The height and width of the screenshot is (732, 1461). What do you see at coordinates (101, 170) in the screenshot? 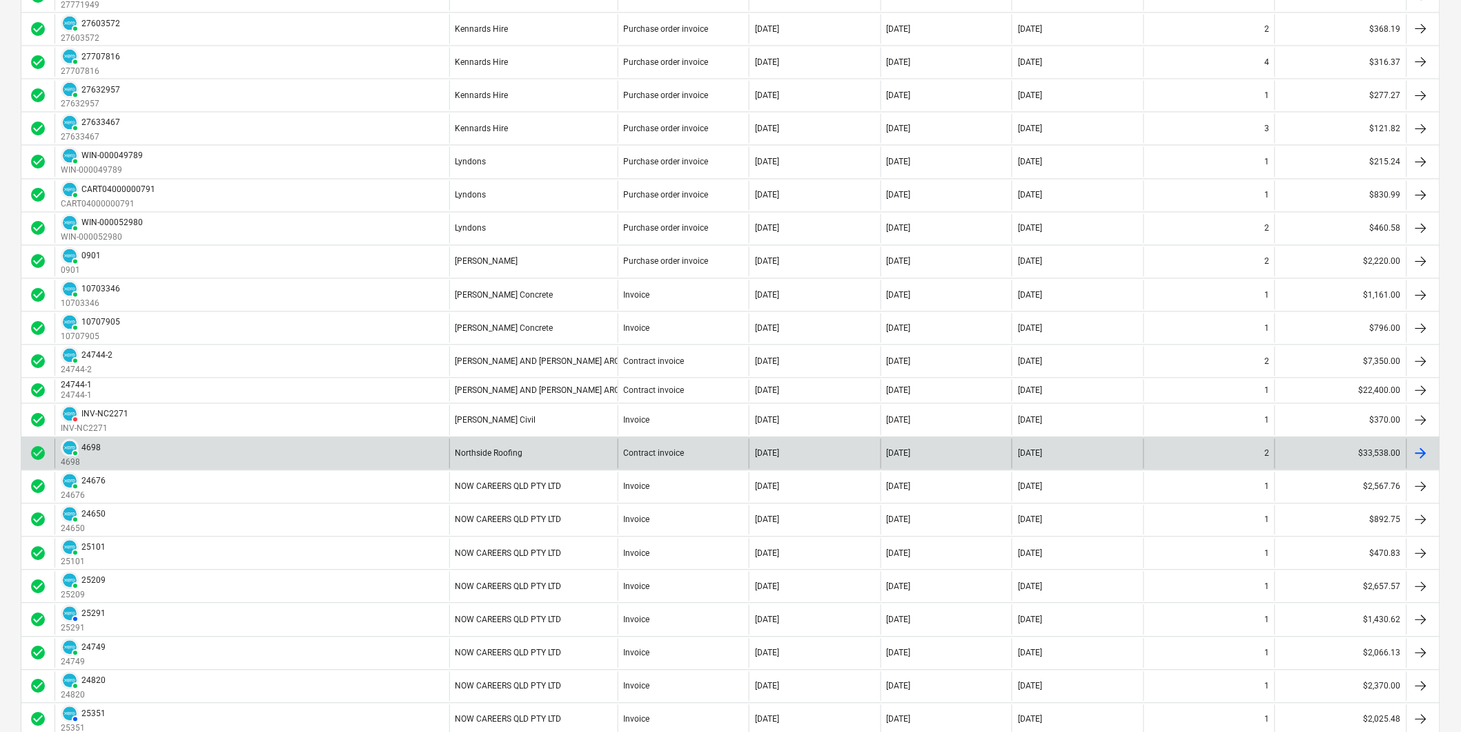
I see `p: WIN-000049789` at bounding box center [101, 170].